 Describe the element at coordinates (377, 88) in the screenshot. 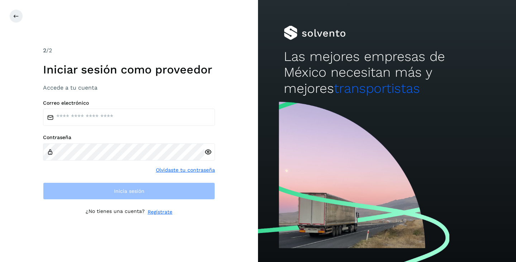

I see `span: transportistas` at that location.